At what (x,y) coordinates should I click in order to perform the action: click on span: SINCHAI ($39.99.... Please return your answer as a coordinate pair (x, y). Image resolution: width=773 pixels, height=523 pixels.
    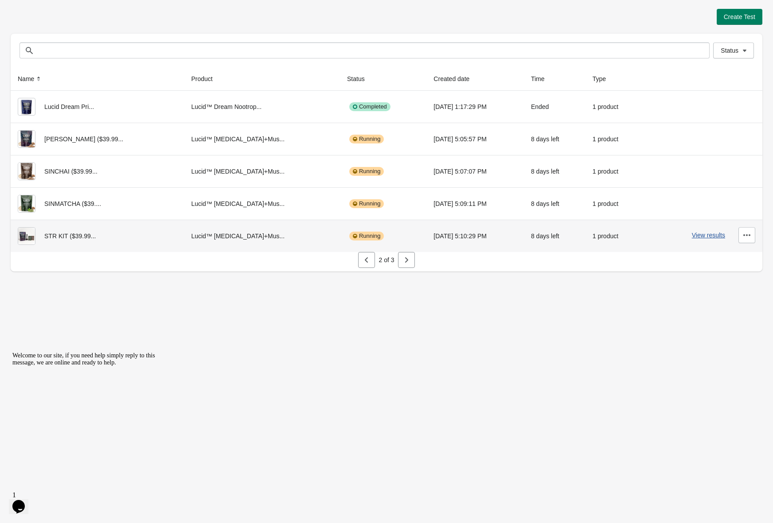
    Looking at the image, I should click on (71, 171).